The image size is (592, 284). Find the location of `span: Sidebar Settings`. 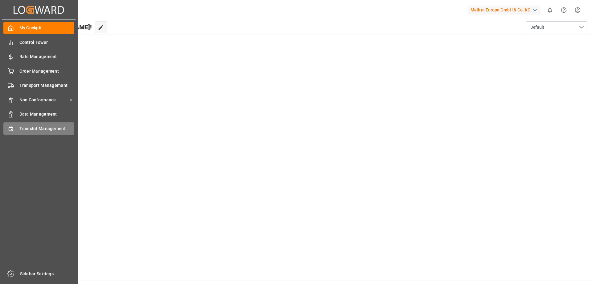

span: Sidebar Settings is located at coordinates (48, 273).